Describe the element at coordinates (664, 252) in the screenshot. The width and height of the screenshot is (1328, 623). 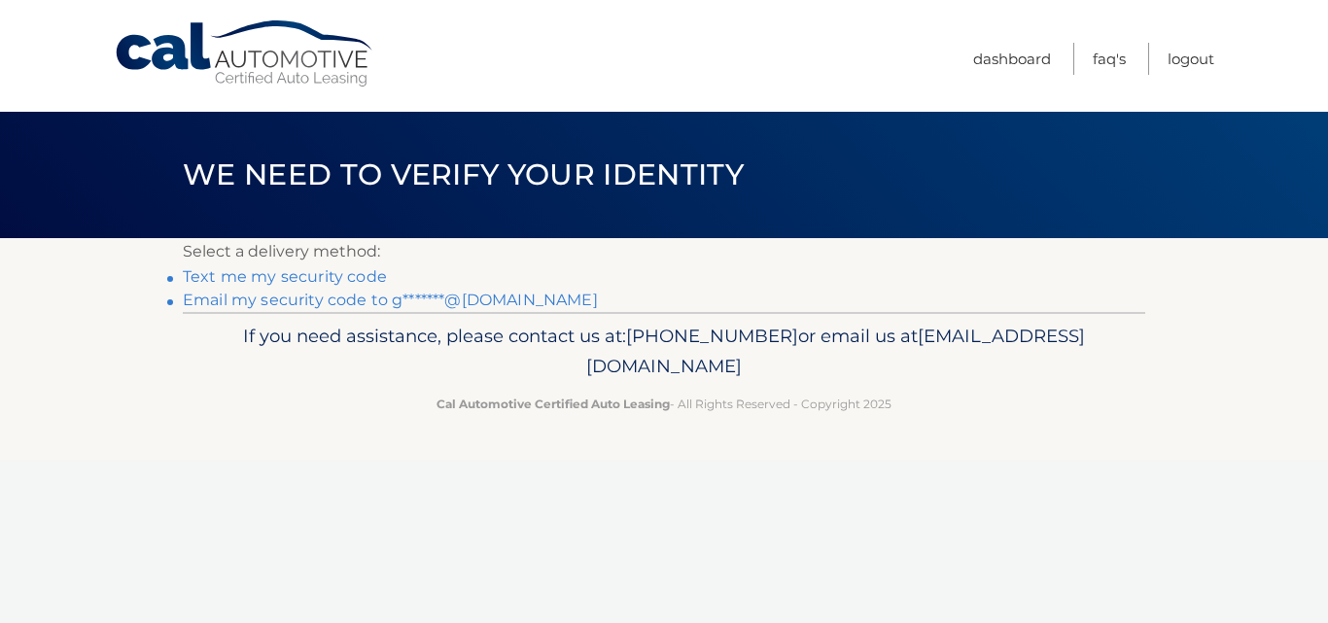
I see `p: Select a delivery method:` at that location.